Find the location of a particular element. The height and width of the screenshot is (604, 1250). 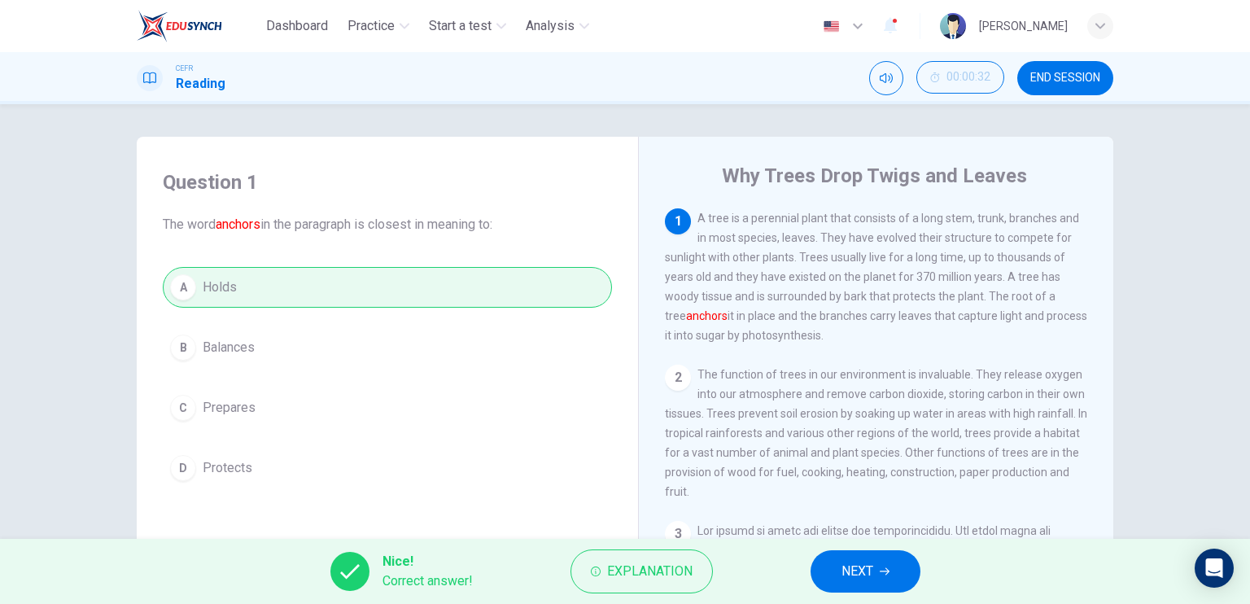

h4: Question 1 is located at coordinates (387, 182).